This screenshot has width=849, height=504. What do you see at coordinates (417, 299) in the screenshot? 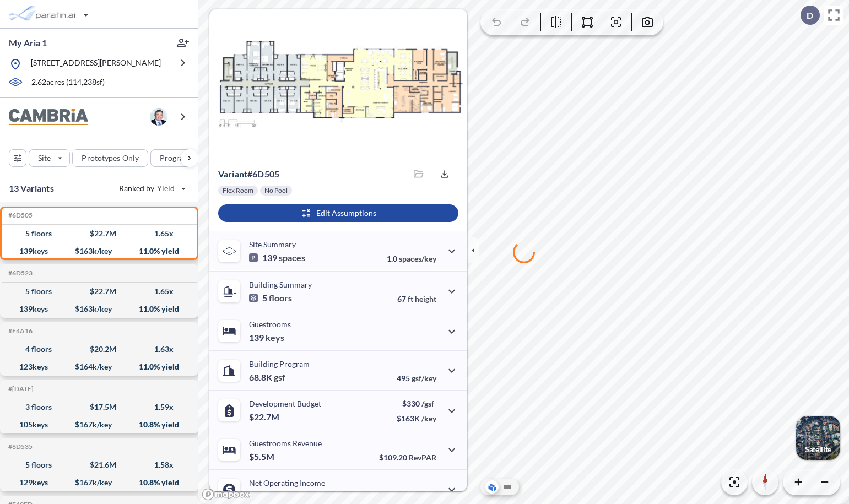
I see `p: 67` at bounding box center [417, 299].